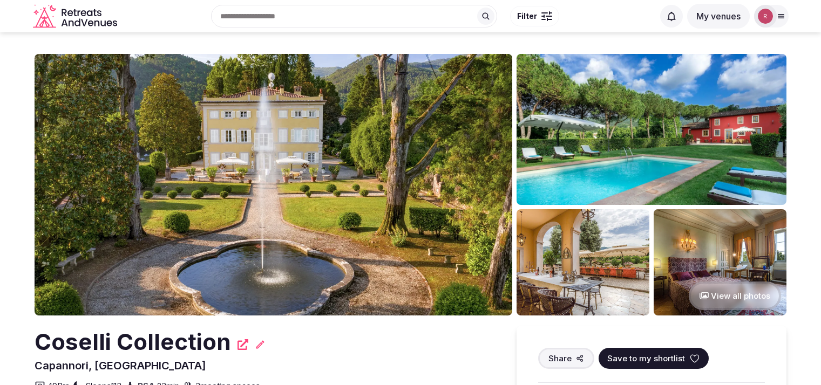 This screenshot has height=385, width=821. Describe the element at coordinates (765, 16) in the screenshot. I see `img: robiejavier` at that location.